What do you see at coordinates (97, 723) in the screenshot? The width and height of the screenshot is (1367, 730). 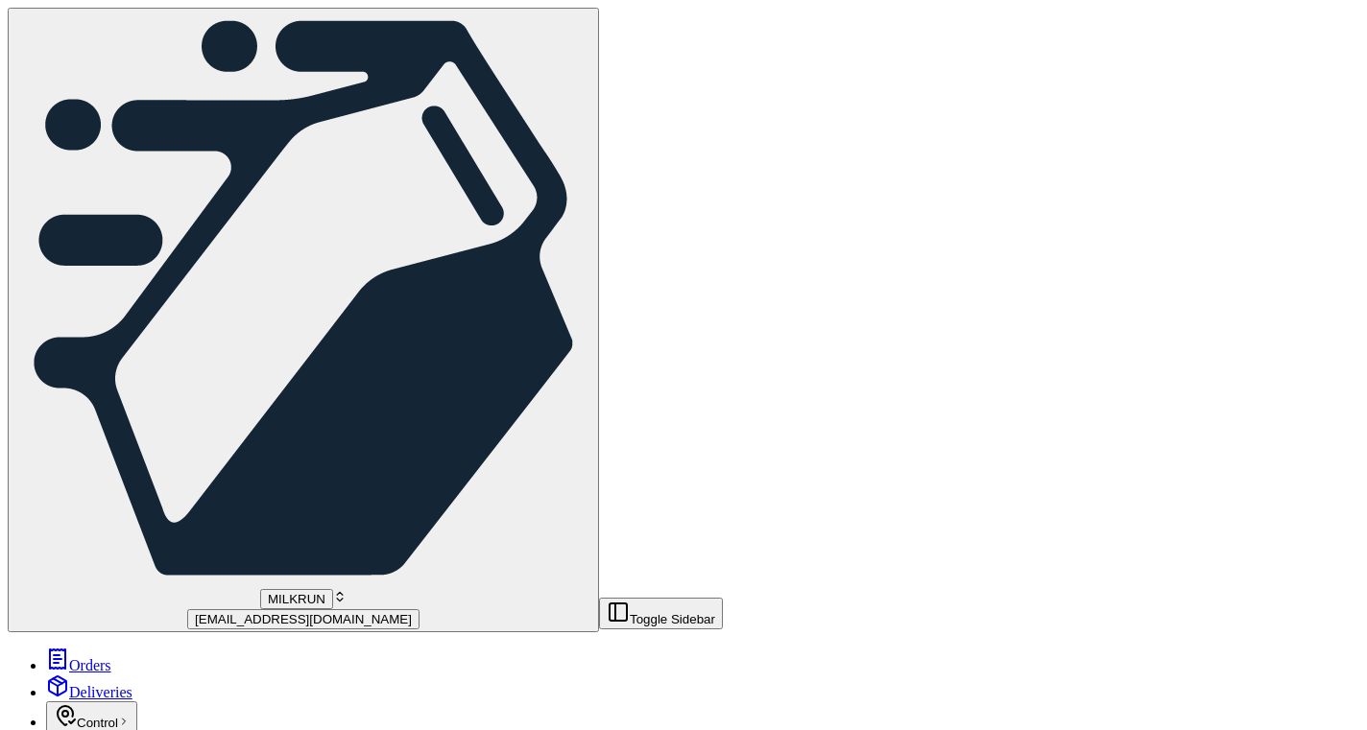 I see `span: Control` at bounding box center [97, 723].